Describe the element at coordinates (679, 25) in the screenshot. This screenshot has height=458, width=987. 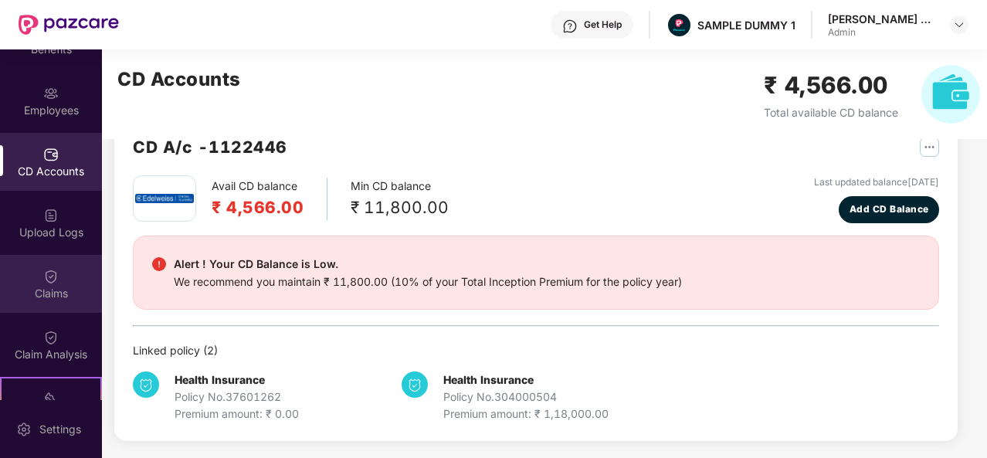
I see `img: Pazcare_Alternative_logo-01-01.png` at that location.